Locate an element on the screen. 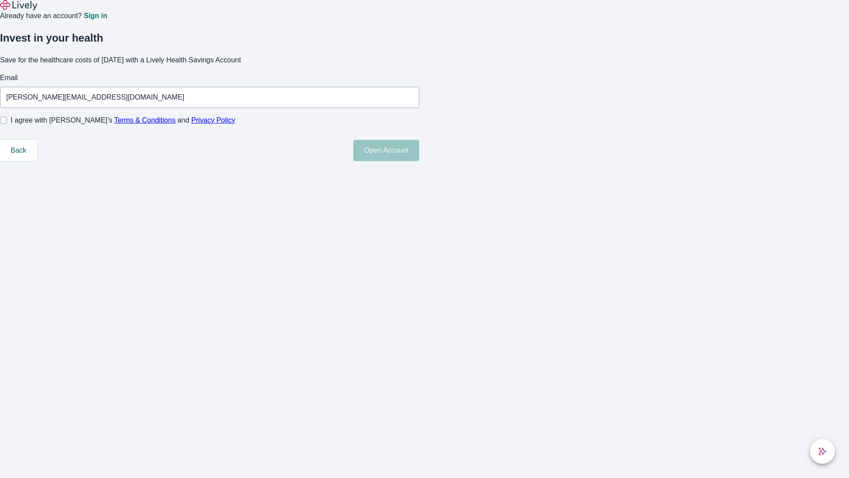 The width and height of the screenshot is (849, 478). a: Terms & Conditions is located at coordinates (145, 120).